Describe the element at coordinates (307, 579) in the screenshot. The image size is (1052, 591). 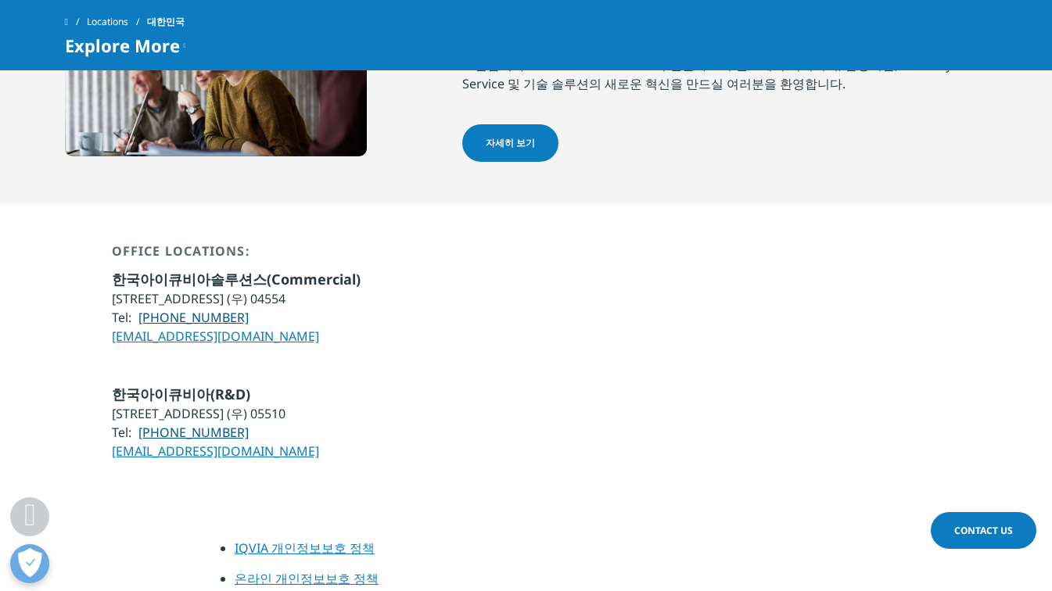
I see `a: 온라인 개인정보보호 정책` at that location.